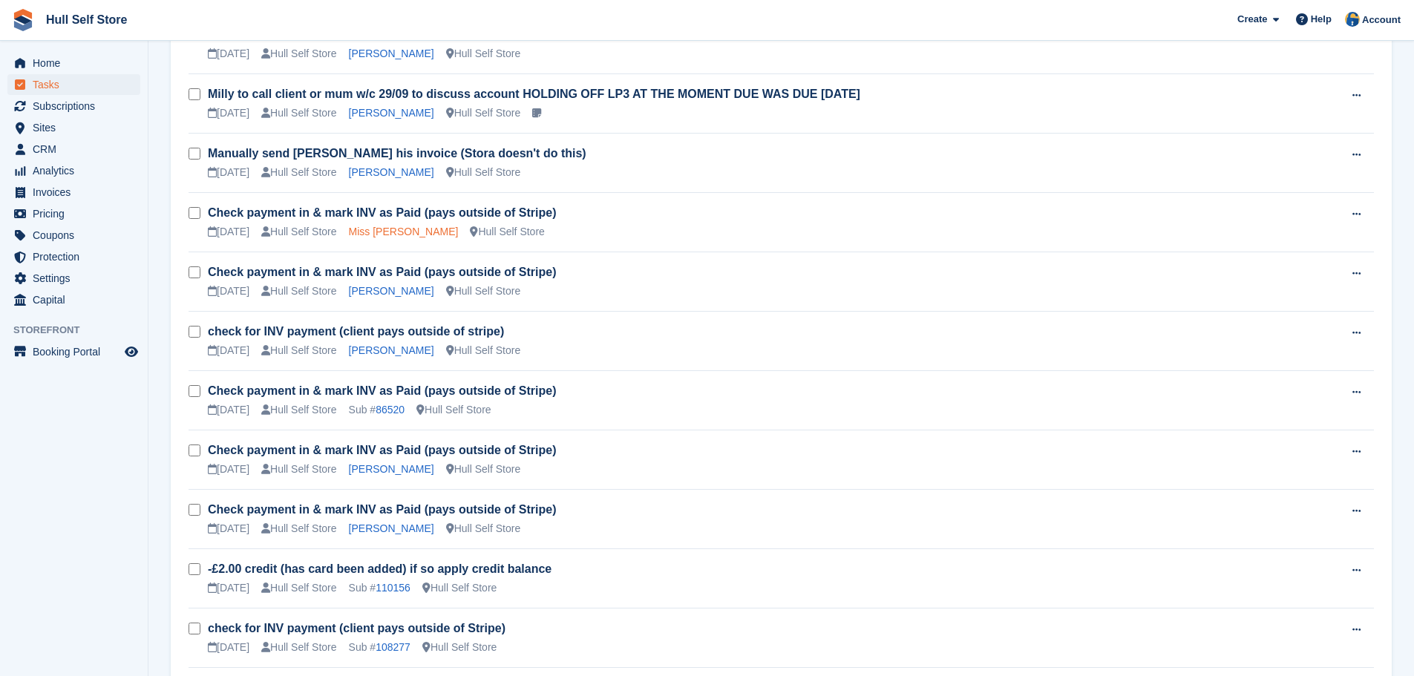 This screenshot has height=676, width=1414. Describe the element at coordinates (77, 149) in the screenshot. I see `span: CRM` at that location.